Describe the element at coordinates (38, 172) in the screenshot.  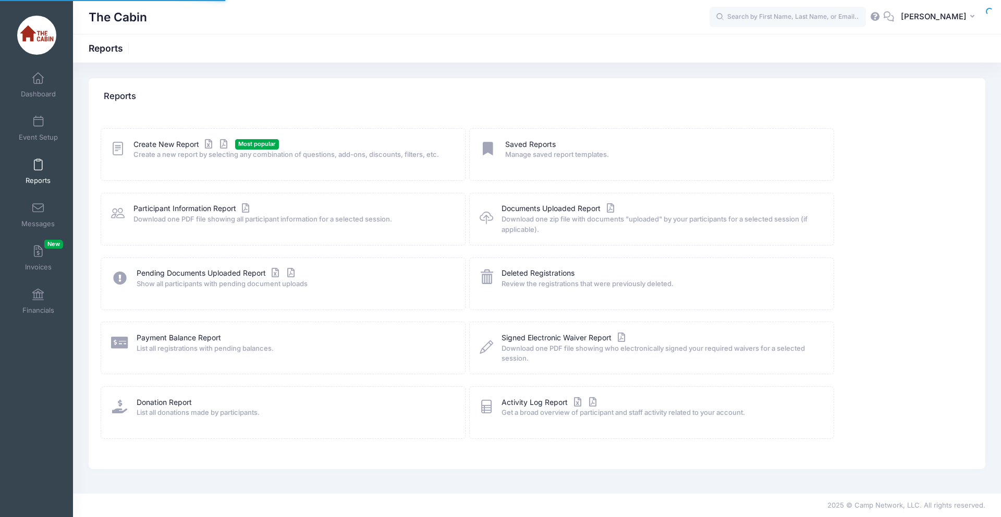
I see `a: Reports` at that location.